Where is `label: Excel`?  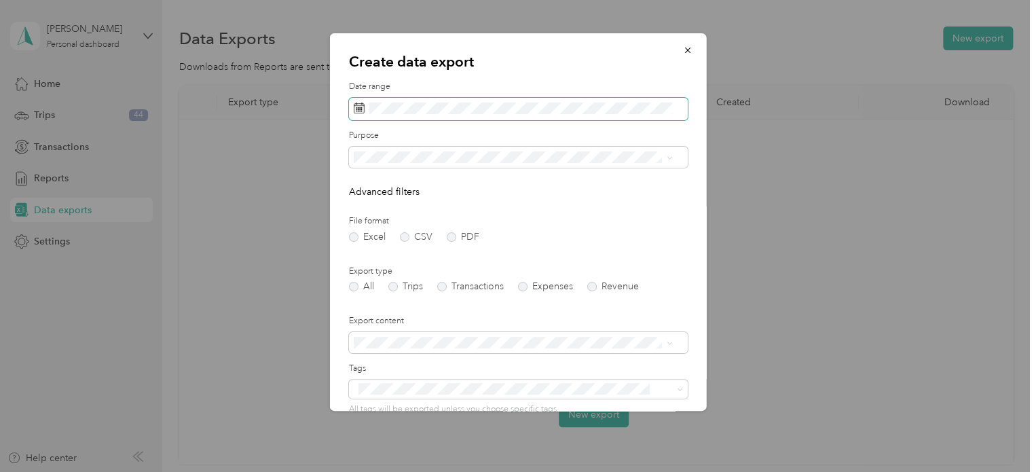
label: Excel is located at coordinates (367, 237).